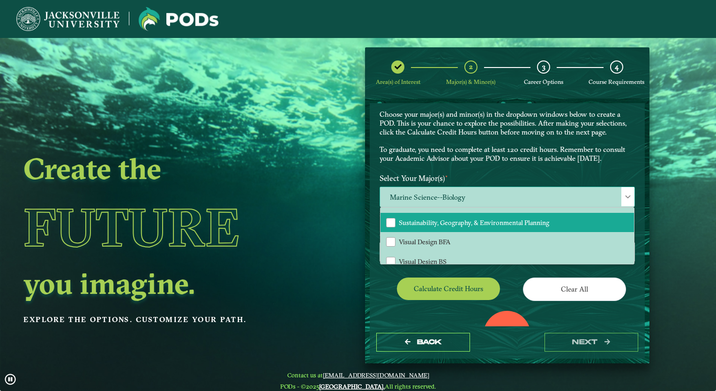 The image size is (716, 391). I want to click on span: Back, so click(429, 342).